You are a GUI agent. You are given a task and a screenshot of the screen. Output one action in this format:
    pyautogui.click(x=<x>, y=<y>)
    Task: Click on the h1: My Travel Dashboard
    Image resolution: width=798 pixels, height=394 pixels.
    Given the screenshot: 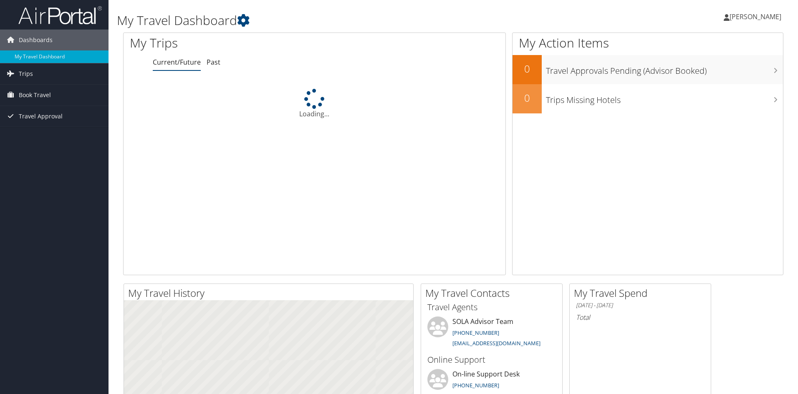 What is the action you would take?
    pyautogui.click(x=341, y=20)
    